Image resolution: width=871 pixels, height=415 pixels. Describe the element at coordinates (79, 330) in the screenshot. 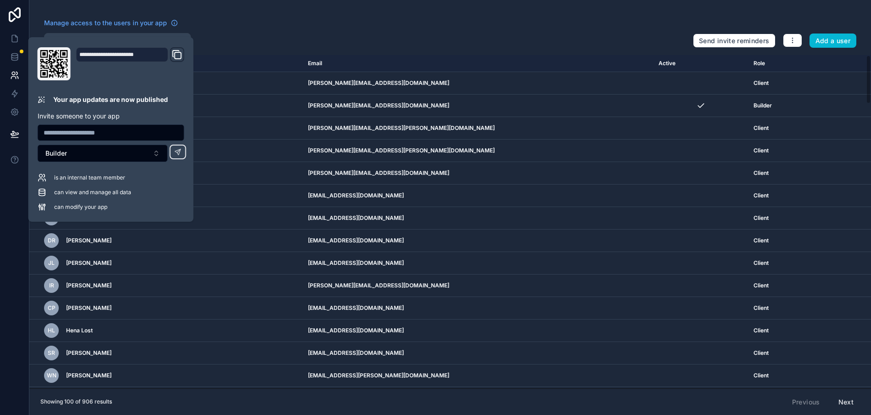

I see `span: Hena Lost` at that location.